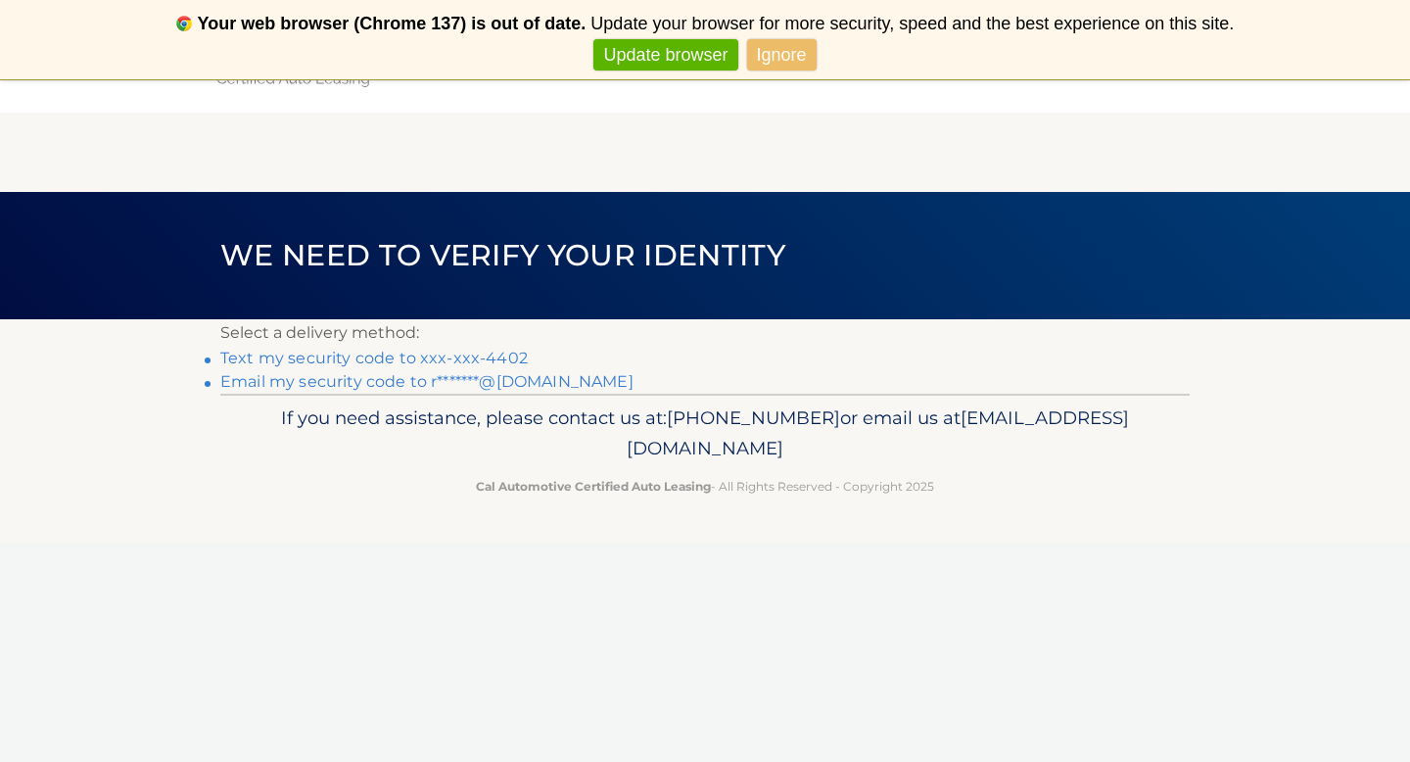  Describe the element at coordinates (705, 486) in the screenshot. I see `p: - All Rights Reserved - Copyright 2025` at that location.